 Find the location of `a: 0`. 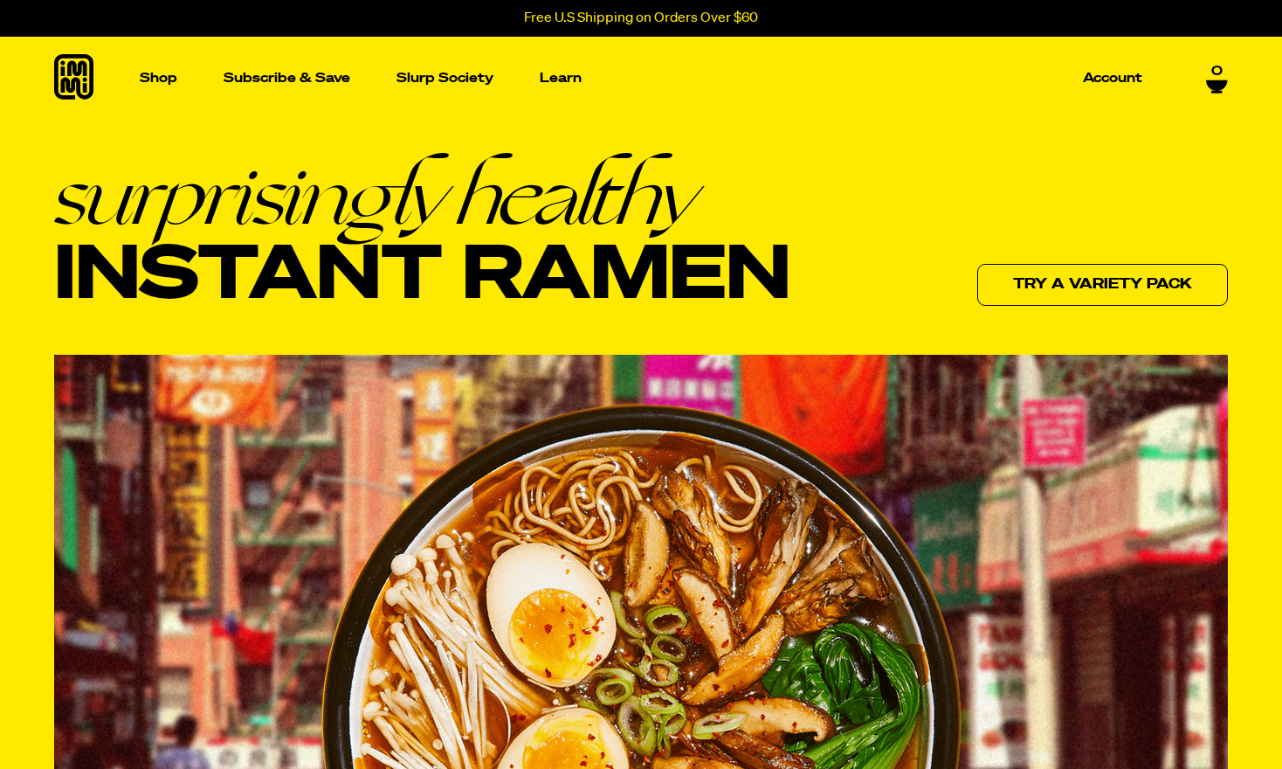

a: 0 is located at coordinates (1217, 77).